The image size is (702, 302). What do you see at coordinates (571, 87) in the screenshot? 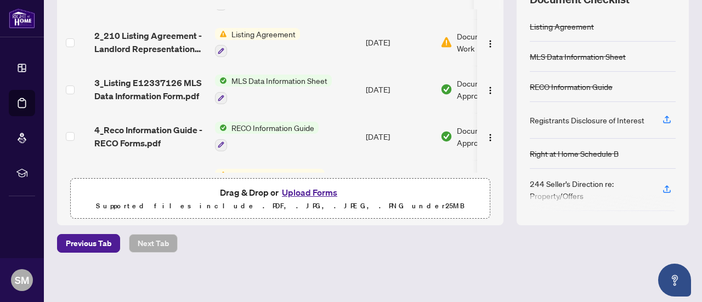
I see `div: RECO Information Guide` at bounding box center [571, 87].